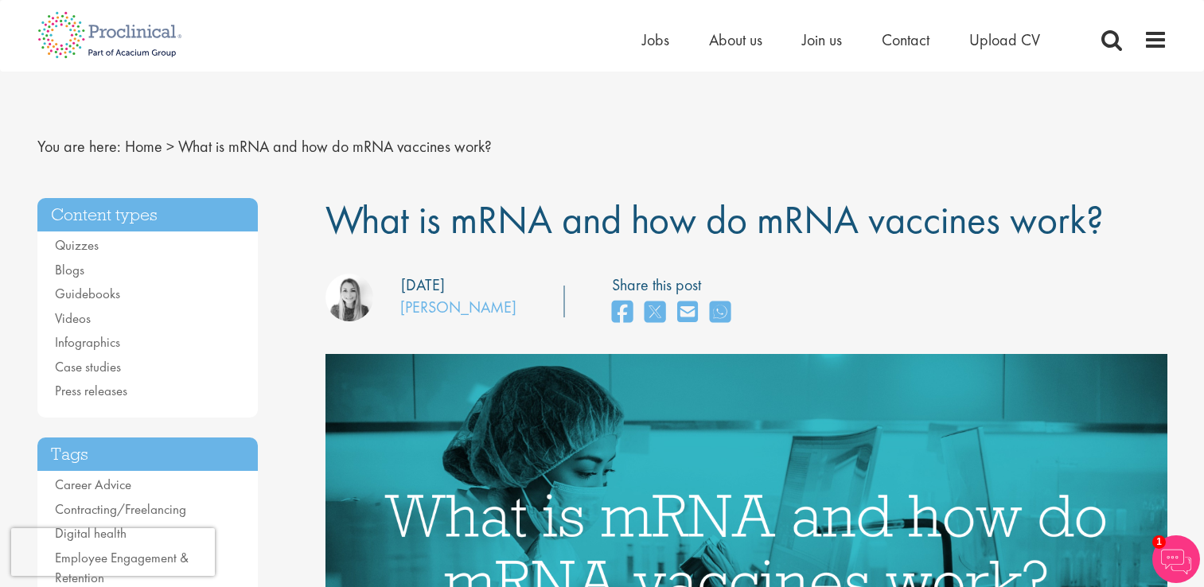  I want to click on a: share on facebook, so click(622, 313).